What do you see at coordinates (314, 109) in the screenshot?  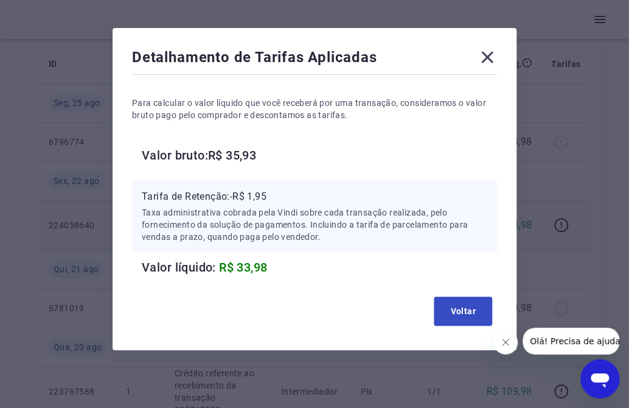 I see `p: Para calcular o valor líquido que você receberá por uma transação, consideramos o valor bruto pag...` at bounding box center [314, 109].